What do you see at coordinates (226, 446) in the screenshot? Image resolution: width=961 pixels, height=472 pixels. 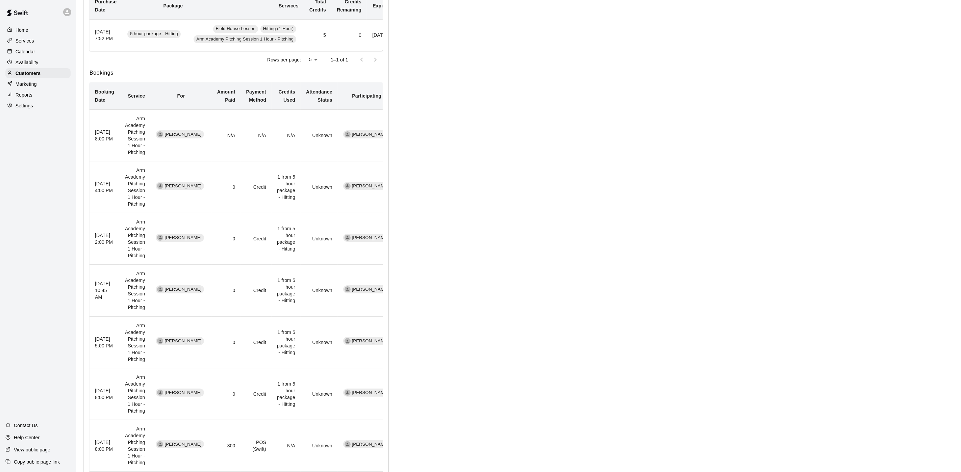 I see `td: 300` at bounding box center [226, 446].